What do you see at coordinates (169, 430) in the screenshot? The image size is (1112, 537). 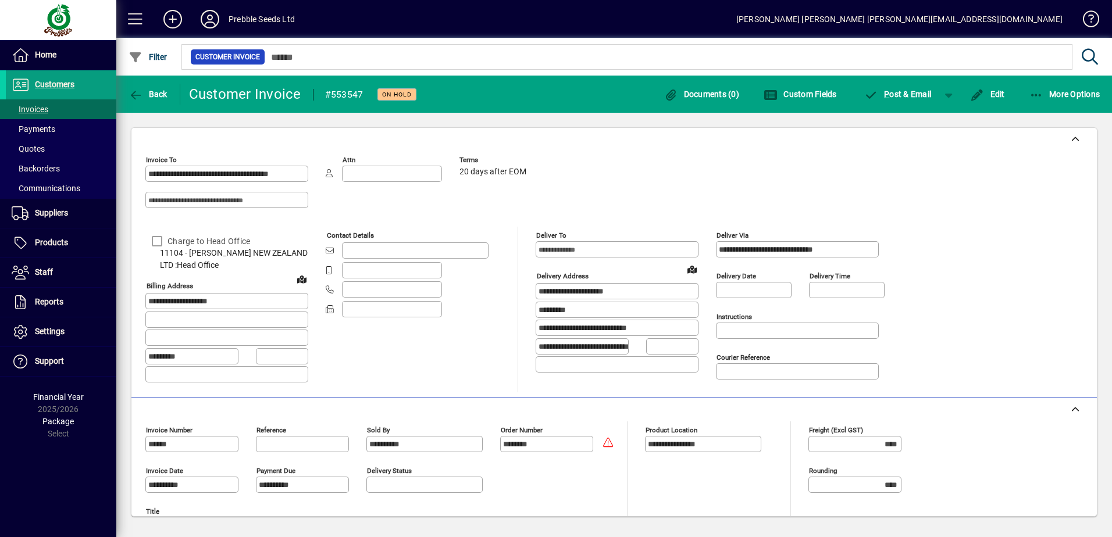 I see `mat-label: Invoice number` at bounding box center [169, 430].